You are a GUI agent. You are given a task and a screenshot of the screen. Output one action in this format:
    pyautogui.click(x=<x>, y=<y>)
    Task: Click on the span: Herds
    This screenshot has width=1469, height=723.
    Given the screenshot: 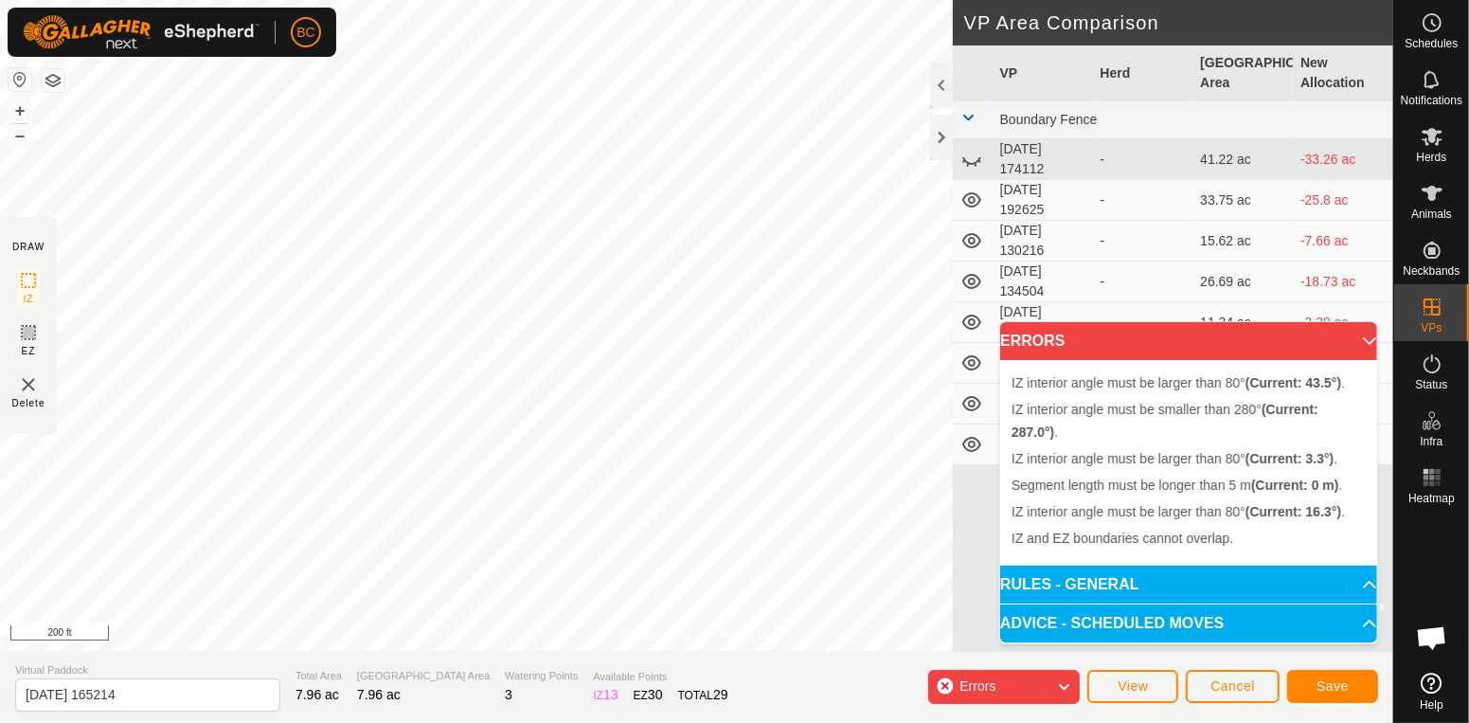 What is the action you would take?
    pyautogui.click(x=1431, y=157)
    